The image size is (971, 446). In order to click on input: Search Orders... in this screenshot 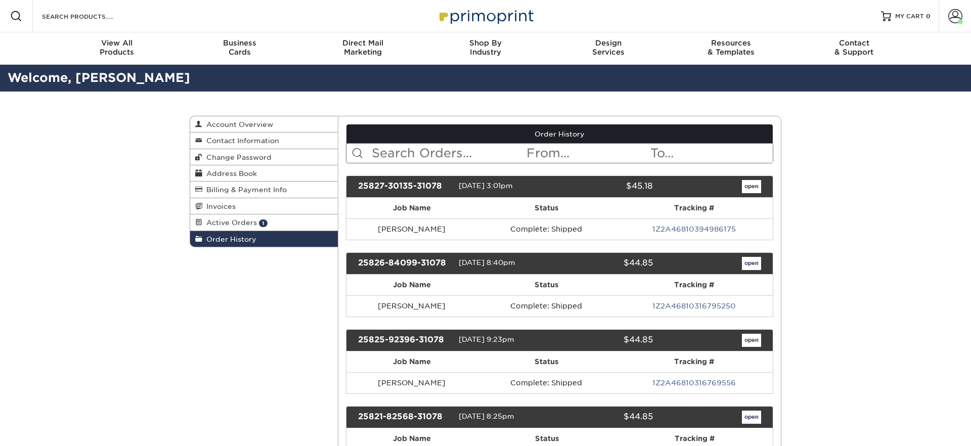, I will do `click(448, 153)`.